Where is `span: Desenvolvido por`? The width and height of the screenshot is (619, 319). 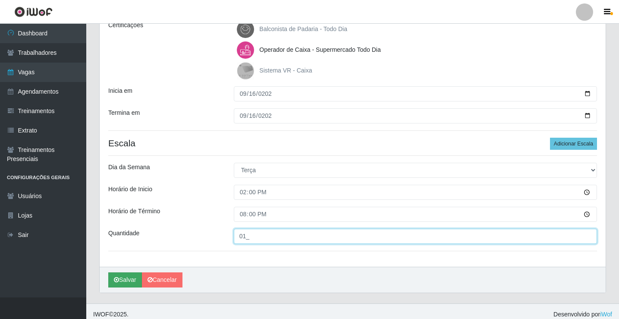
span: Desenvolvido por is located at coordinates (583, 314).